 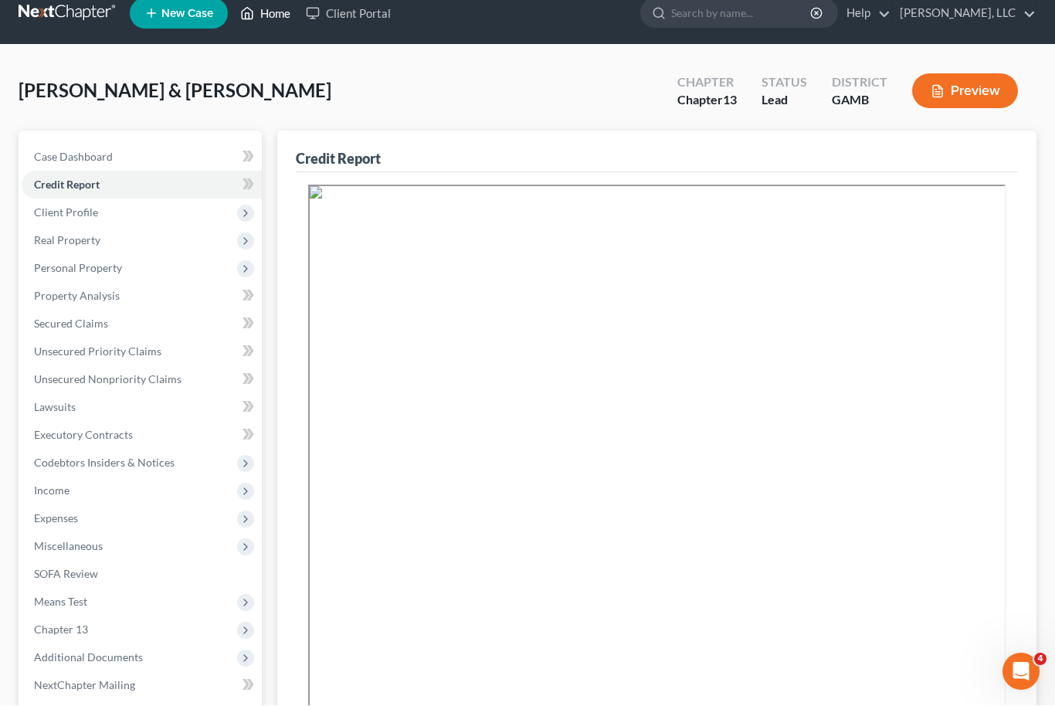 What do you see at coordinates (141, 686) in the screenshot?
I see `a: NextChapter Mailing` at bounding box center [141, 686].